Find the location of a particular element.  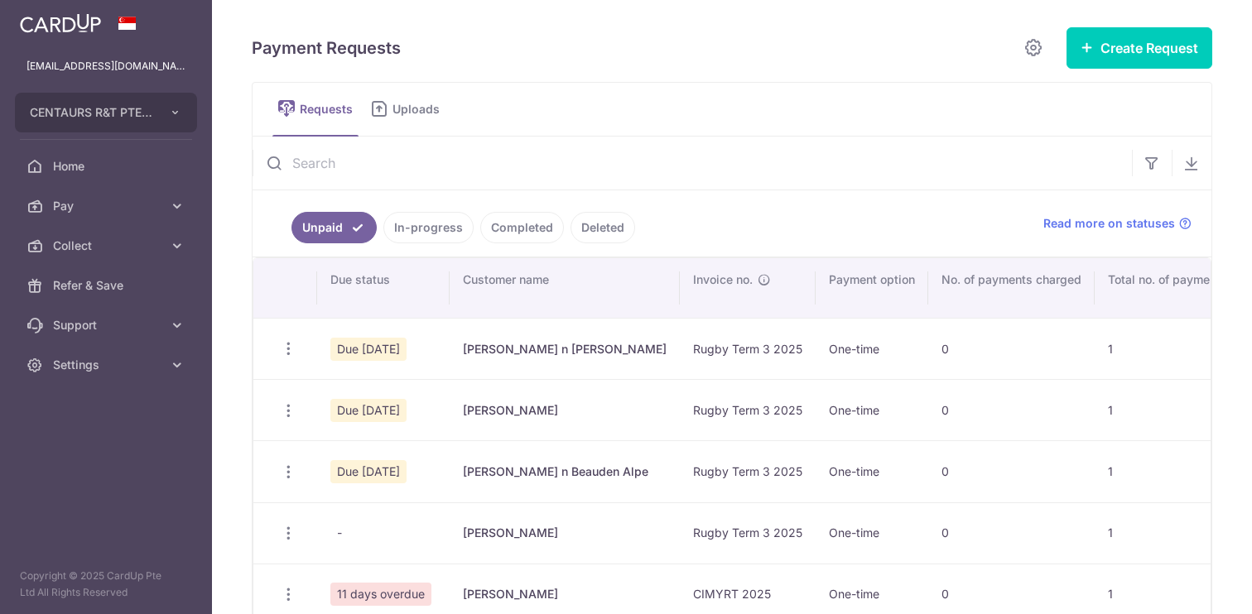

a: Deleted is located at coordinates (603, 228).